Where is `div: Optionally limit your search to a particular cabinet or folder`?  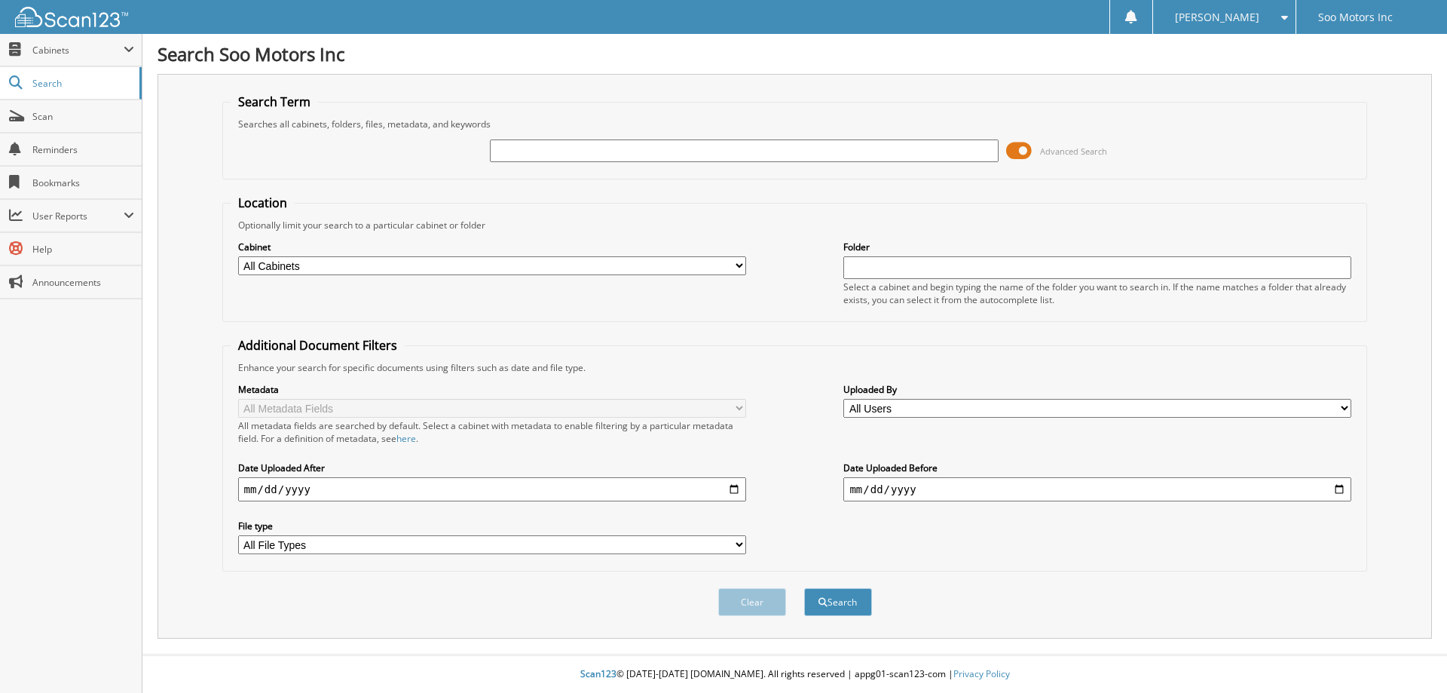
div: Optionally limit your search to a particular cabinet or folder is located at coordinates (795, 225).